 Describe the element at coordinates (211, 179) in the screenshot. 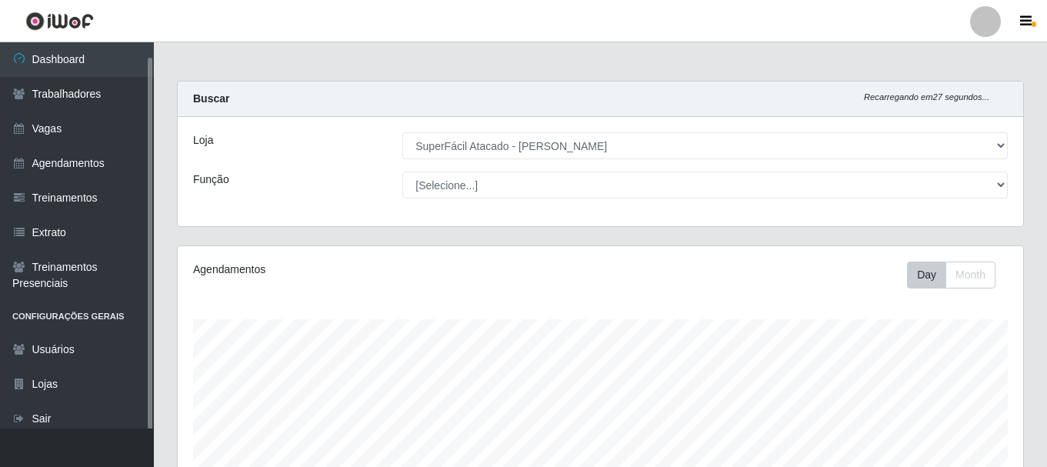

I see `label: Função` at that location.